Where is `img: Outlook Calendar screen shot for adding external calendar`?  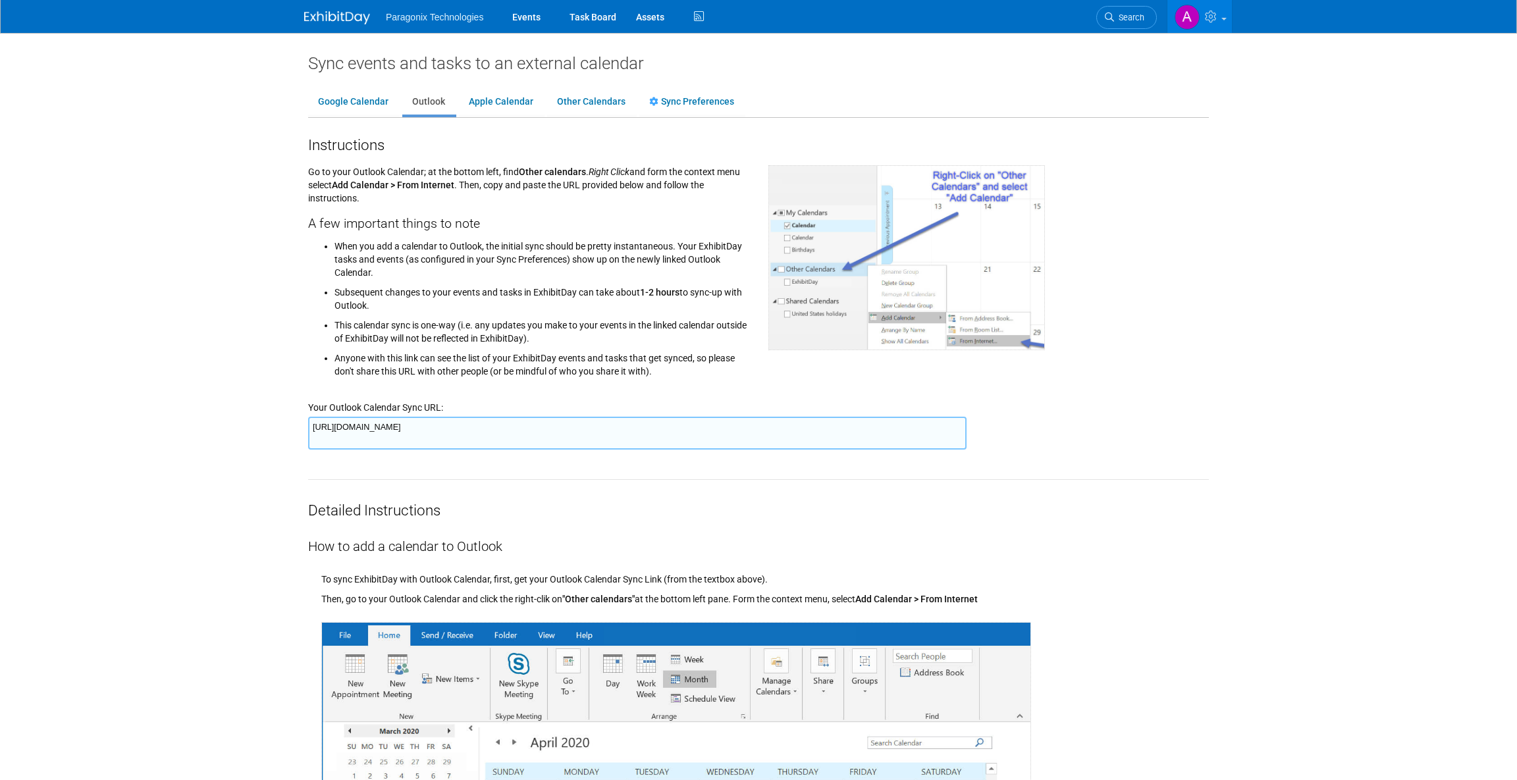
img: Outlook Calendar screen shot for adding external calendar is located at coordinates (906, 257).